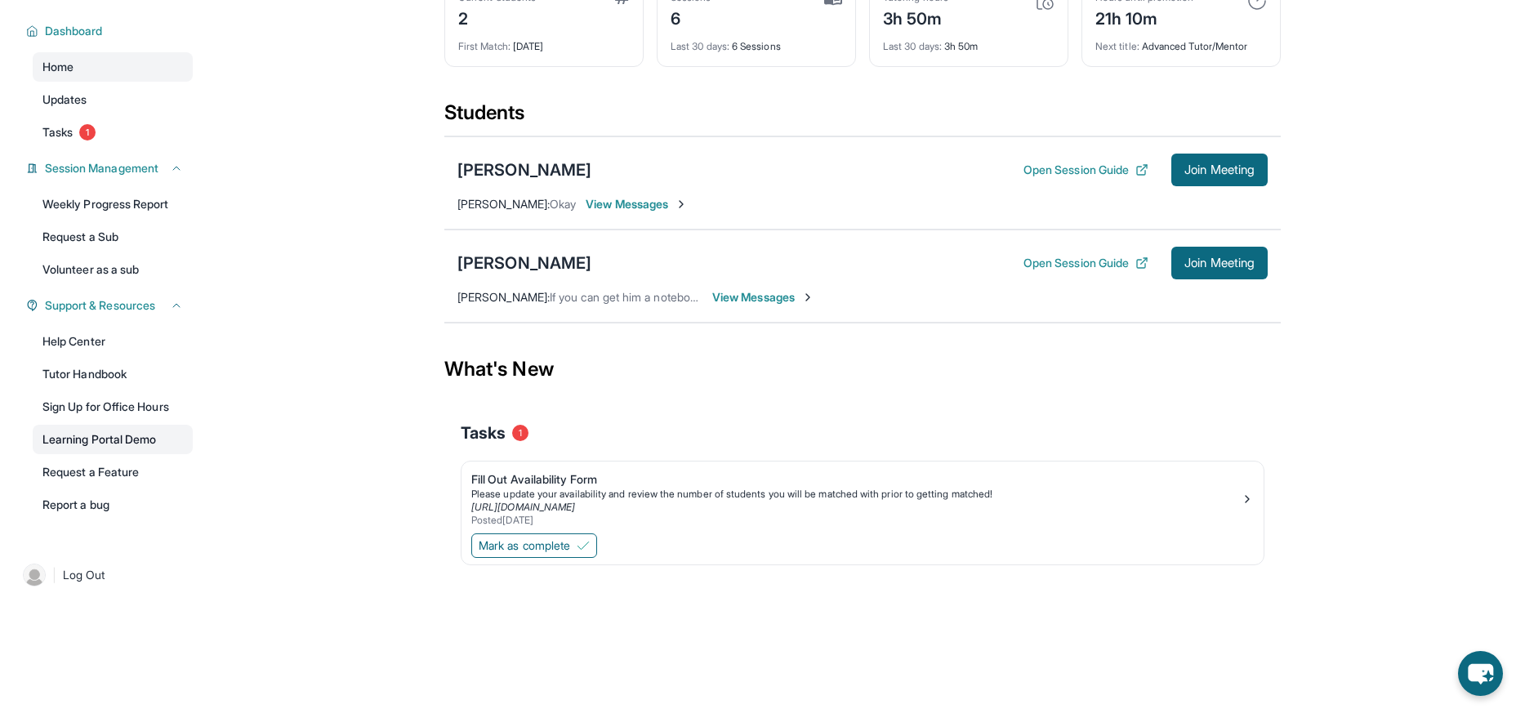 The width and height of the screenshot is (1516, 709). Describe the element at coordinates (113, 374) in the screenshot. I see `a: Tutor Handbook` at that location.